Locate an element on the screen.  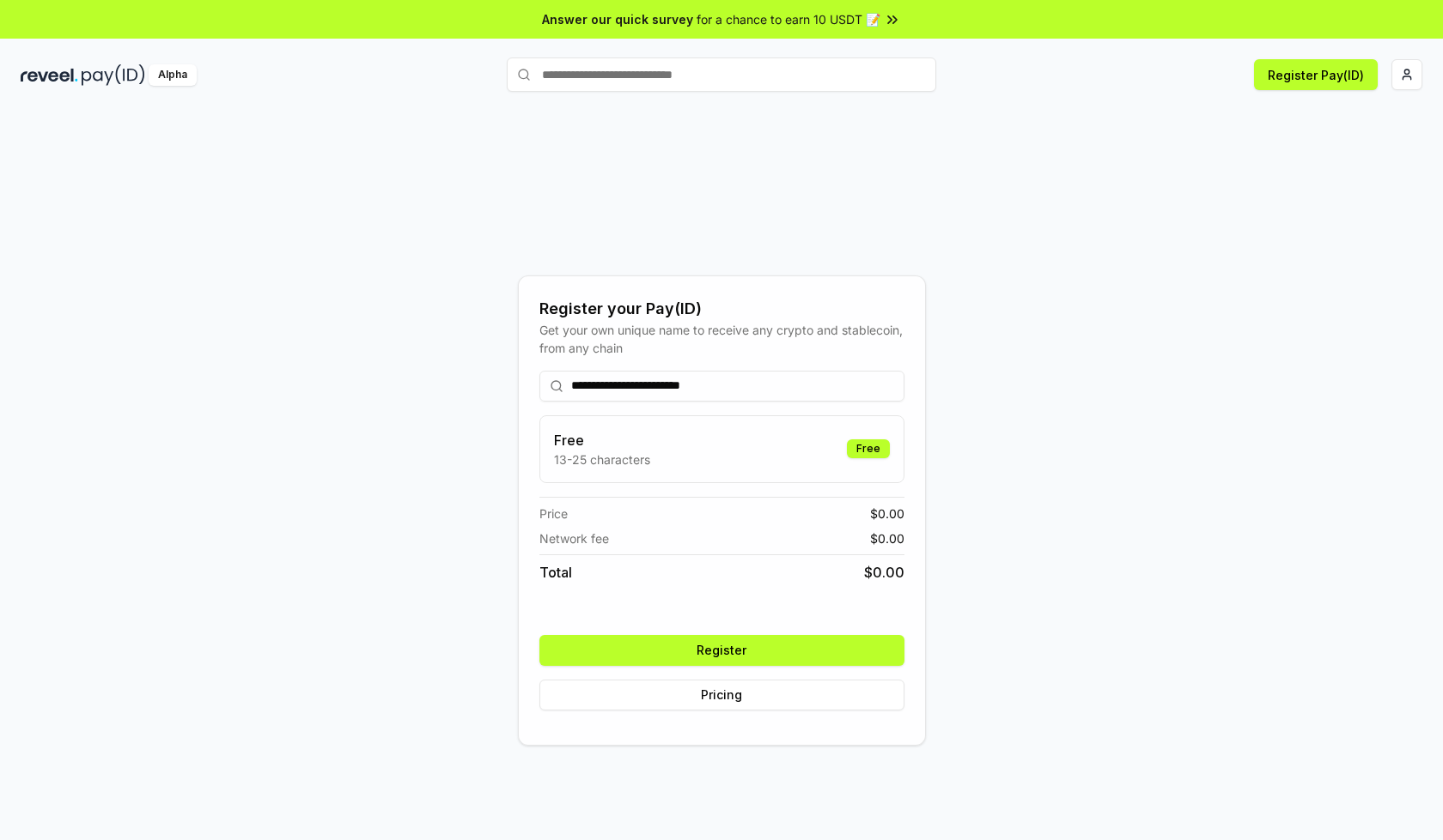
span: for a chance to earn 10 USDT 📝 is located at coordinates (788, 19).